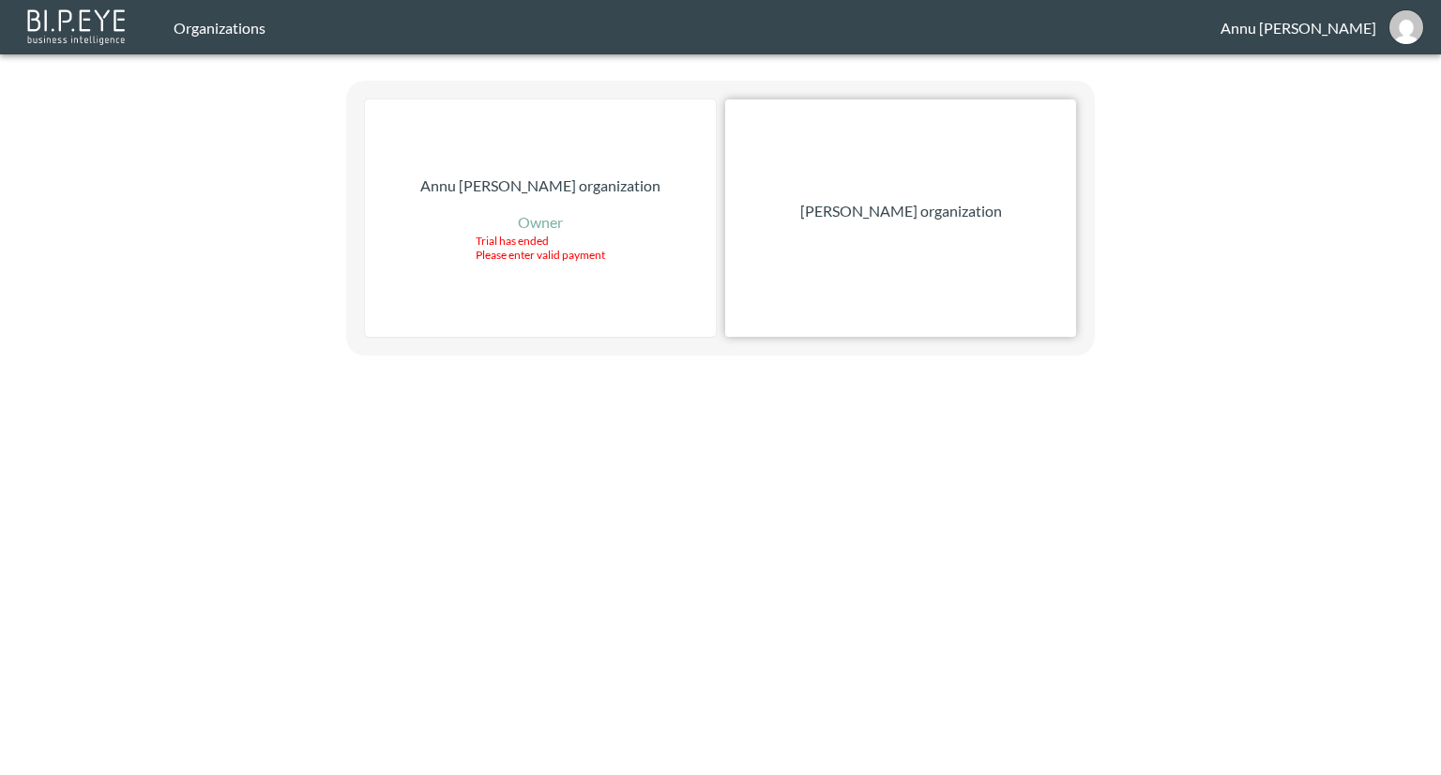 The height and width of the screenshot is (775, 1441). Describe the element at coordinates (1406, 27) in the screenshot. I see `img: 30a3054078d7a396129f301891e268cf` at that location.